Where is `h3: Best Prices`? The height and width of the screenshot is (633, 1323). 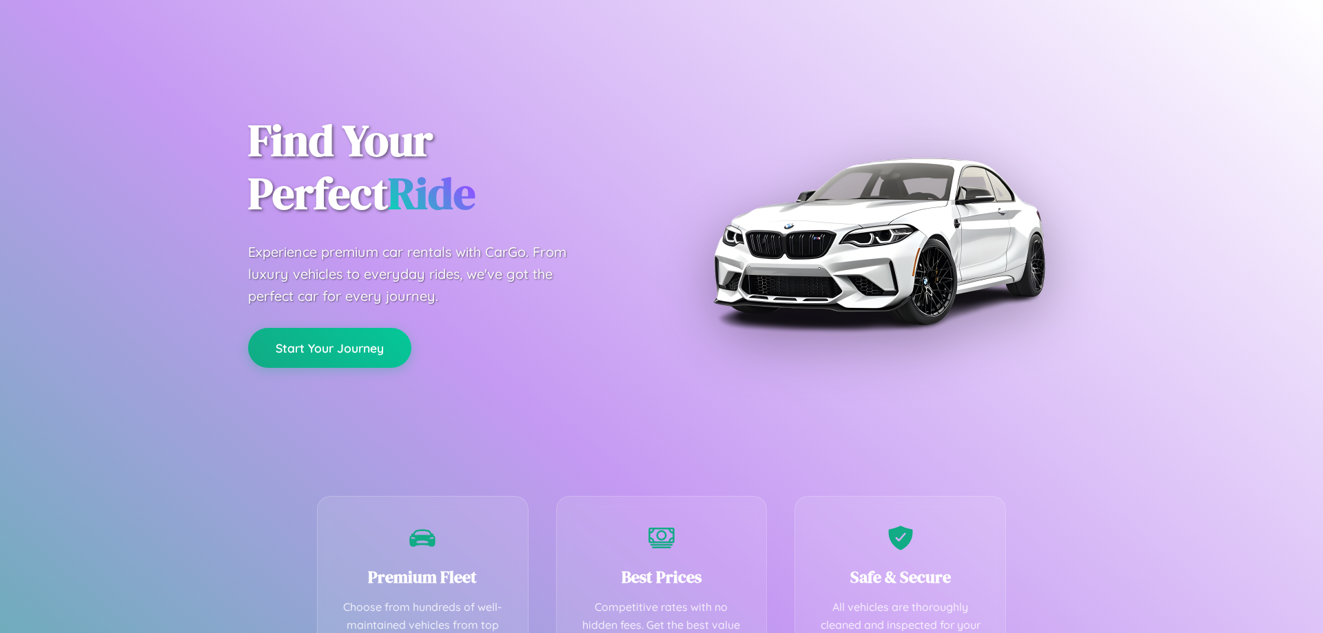
h3: Best Prices is located at coordinates (661, 577).